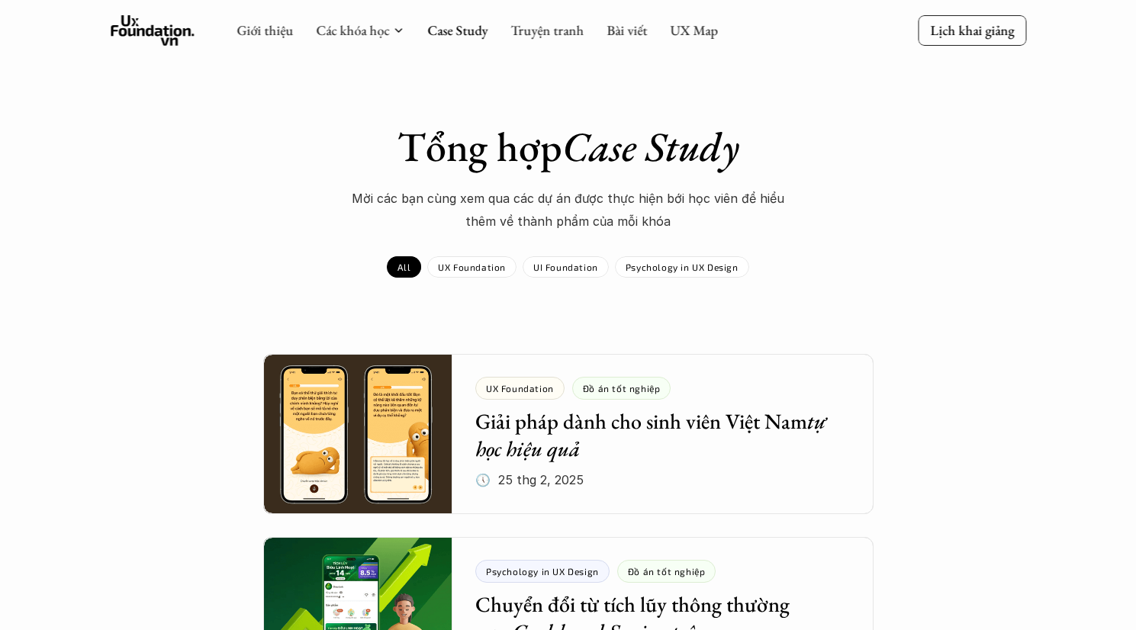 Image resolution: width=1136 pixels, height=630 pixels. I want to click on h1: Tổng hợp, so click(568, 147).